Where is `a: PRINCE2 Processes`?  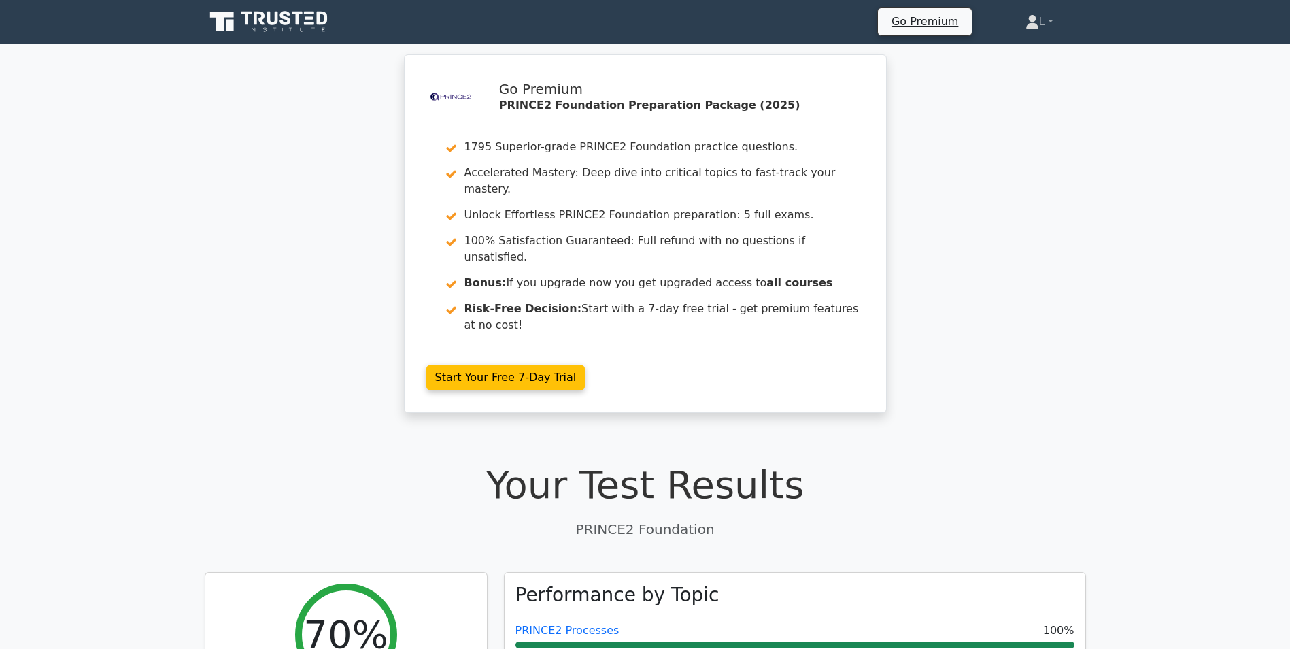
a: PRINCE2 Processes is located at coordinates (567, 630).